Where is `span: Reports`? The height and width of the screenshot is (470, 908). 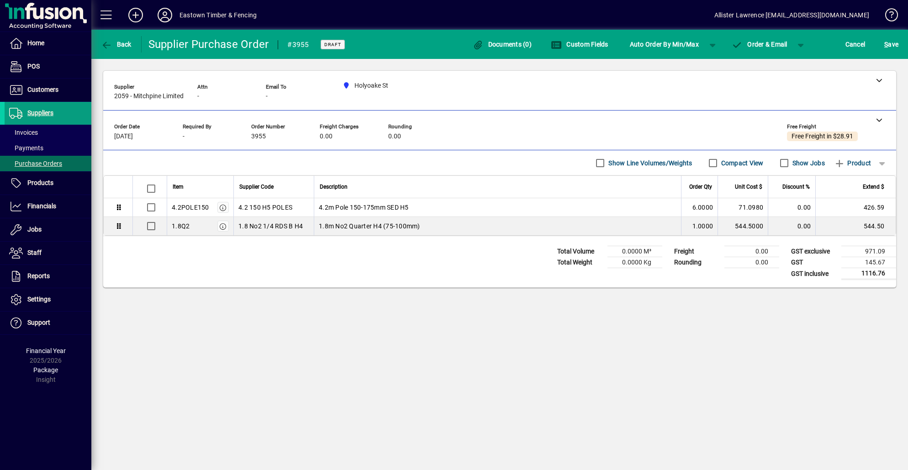 span: Reports is located at coordinates (38, 276).